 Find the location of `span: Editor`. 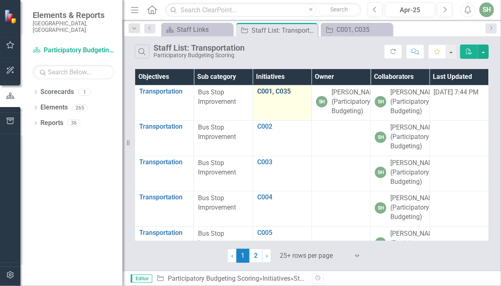

span: Editor is located at coordinates (141, 278).